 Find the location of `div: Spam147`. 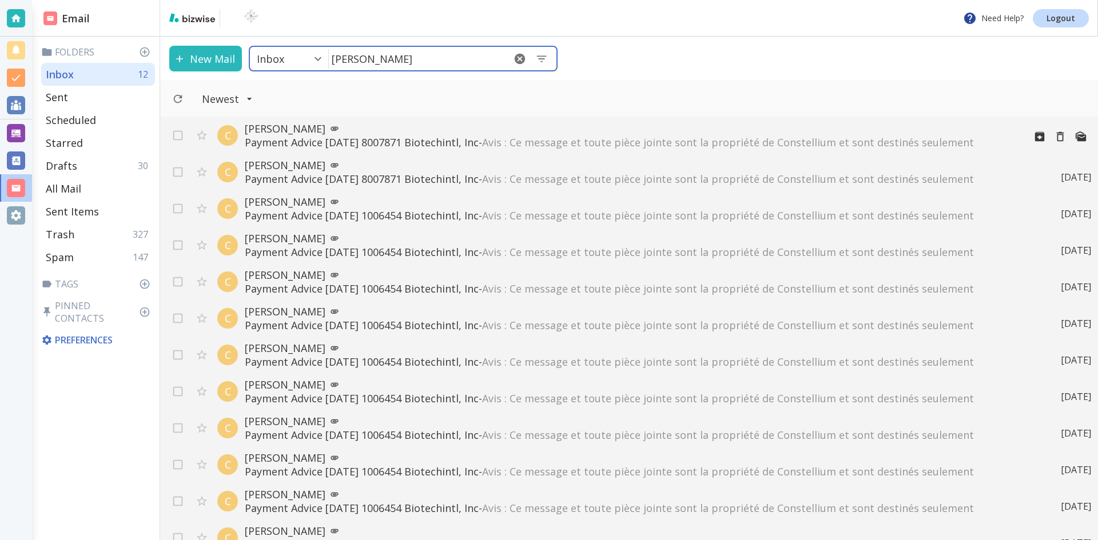

div: Spam147 is located at coordinates (98, 257).